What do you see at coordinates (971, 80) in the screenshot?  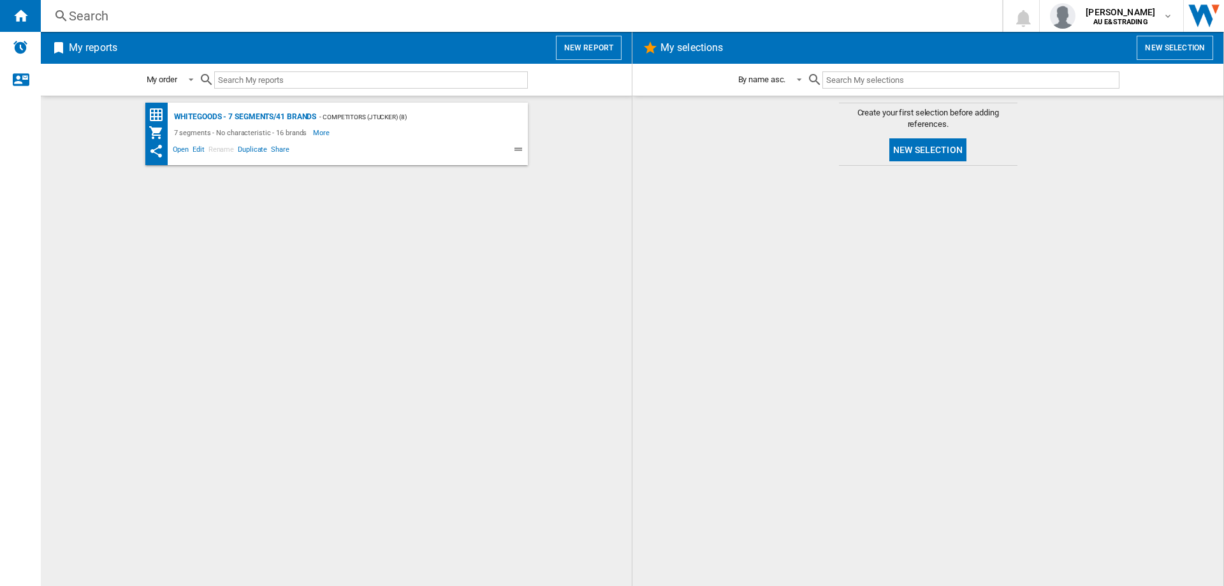 I see `input: Search My selections` at bounding box center [971, 80].